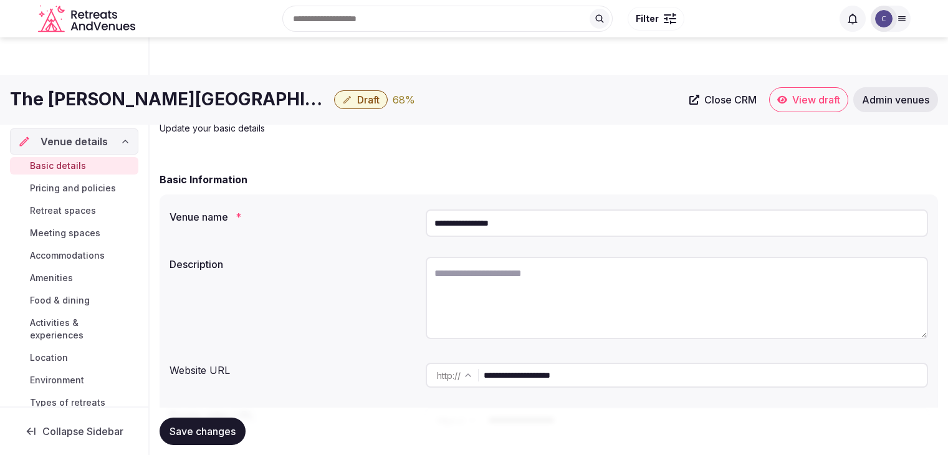 The height and width of the screenshot is (455, 948). I want to click on span: Close CRM, so click(731, 100).